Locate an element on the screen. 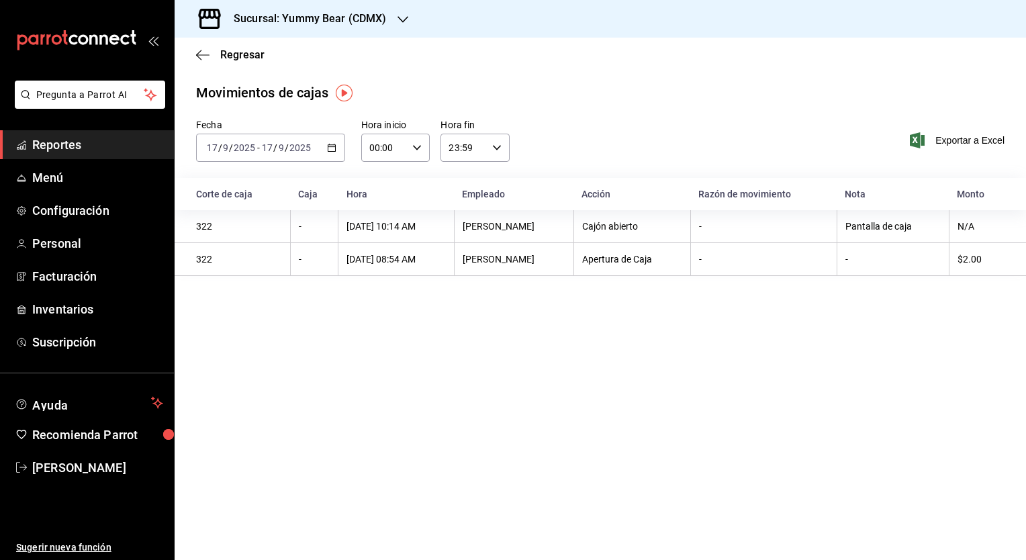  span: Regresar is located at coordinates (242, 54).